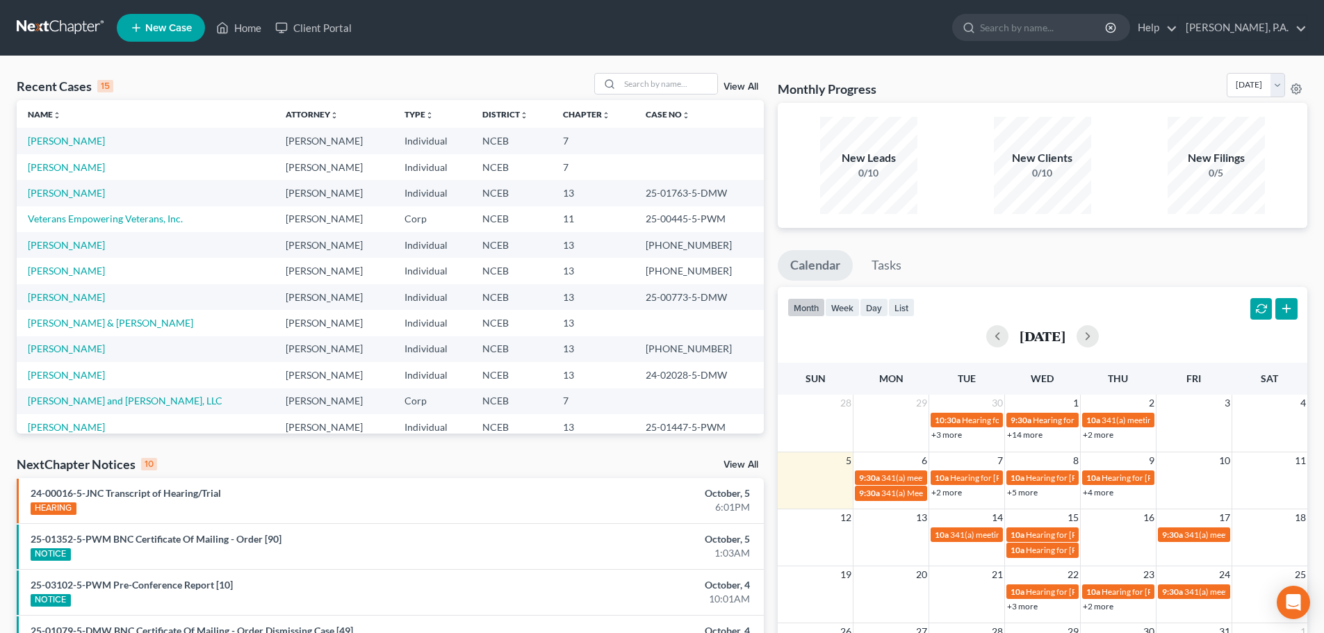 The height and width of the screenshot is (633, 1324). What do you see at coordinates (1224, 518) in the screenshot?
I see `span: 17` at bounding box center [1224, 518].